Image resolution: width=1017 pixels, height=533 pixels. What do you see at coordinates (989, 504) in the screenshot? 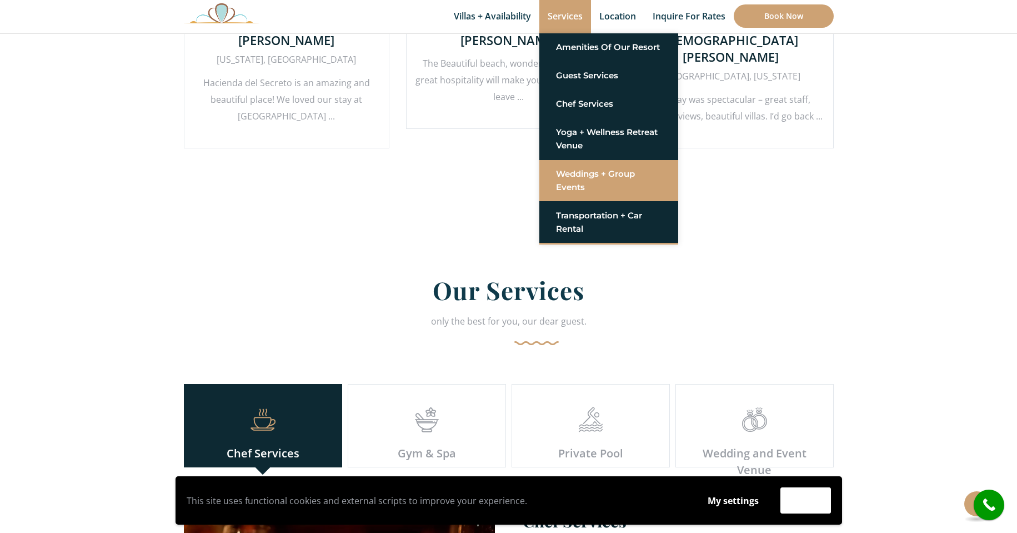
I see `i: call` at bounding box center [989, 504].